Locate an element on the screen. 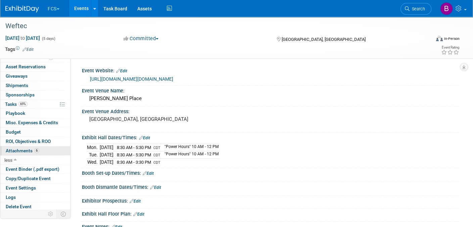 The width and height of the screenshot is (473, 227). div: Event Venue Address: is located at coordinates (270, 111).